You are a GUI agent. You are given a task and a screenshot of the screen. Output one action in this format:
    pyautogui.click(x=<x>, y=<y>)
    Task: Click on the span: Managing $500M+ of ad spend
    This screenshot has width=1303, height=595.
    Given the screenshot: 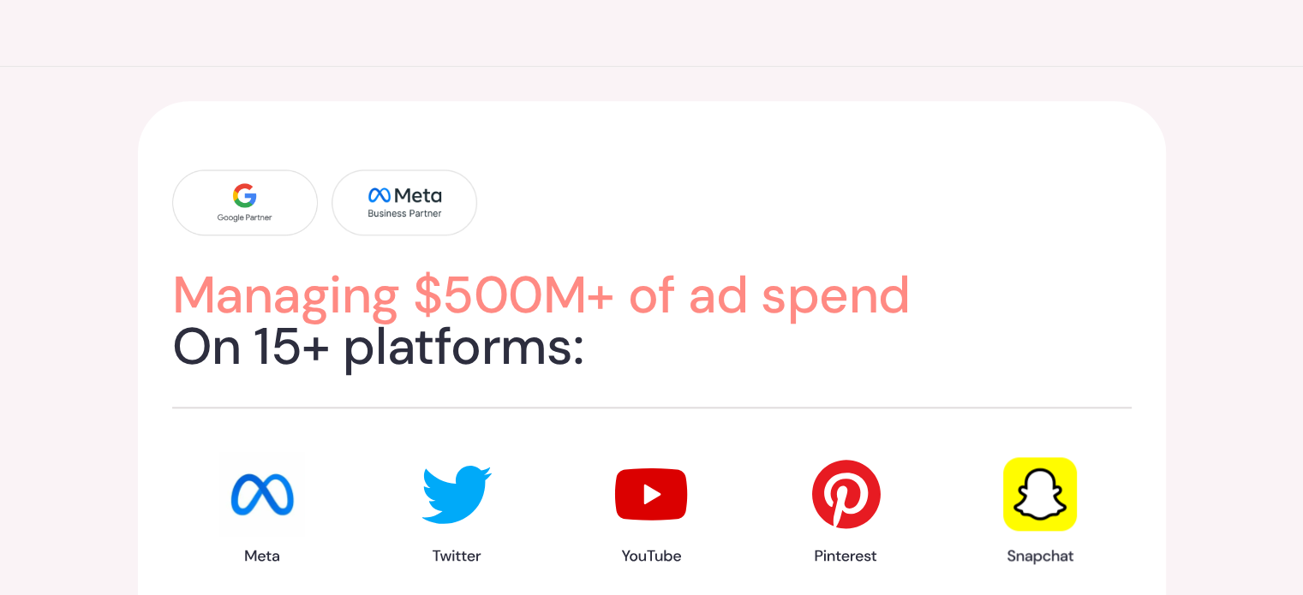 What is the action you would take?
    pyautogui.click(x=541, y=295)
    